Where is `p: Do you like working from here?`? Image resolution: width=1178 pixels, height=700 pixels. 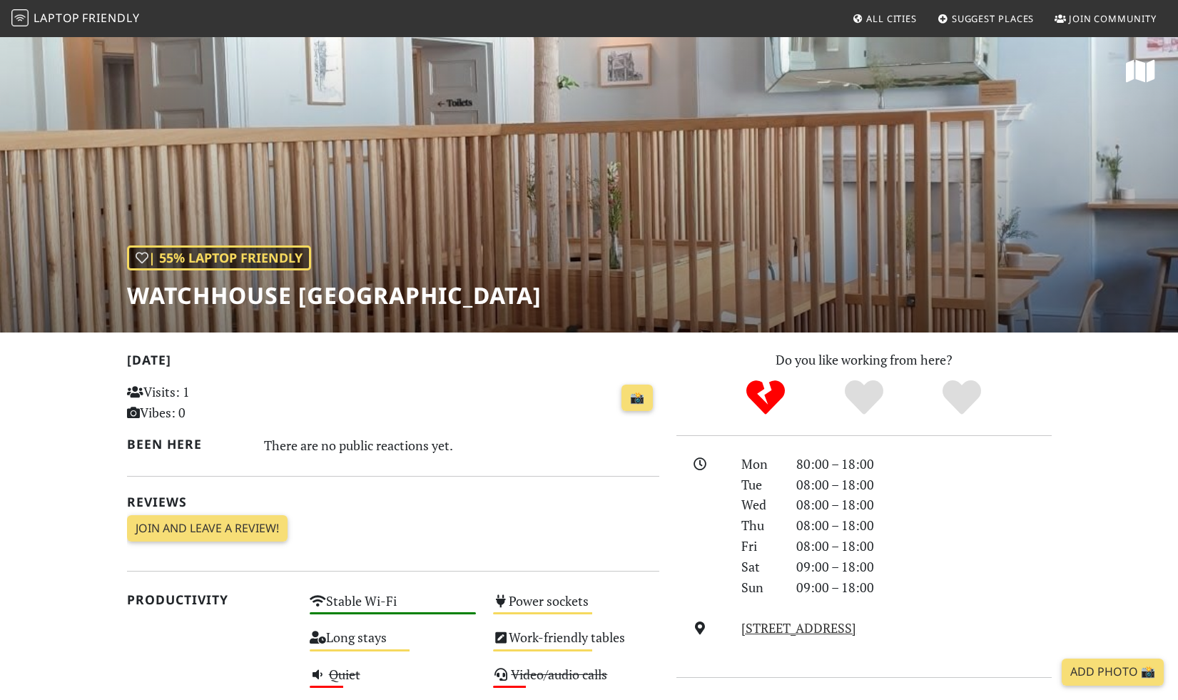 p: Do you like working from here? is located at coordinates (864, 360).